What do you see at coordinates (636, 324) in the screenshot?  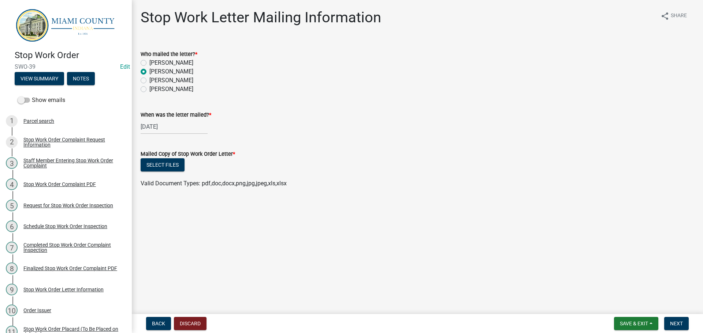 I see `button: Save & Exit` at bounding box center [636, 324].